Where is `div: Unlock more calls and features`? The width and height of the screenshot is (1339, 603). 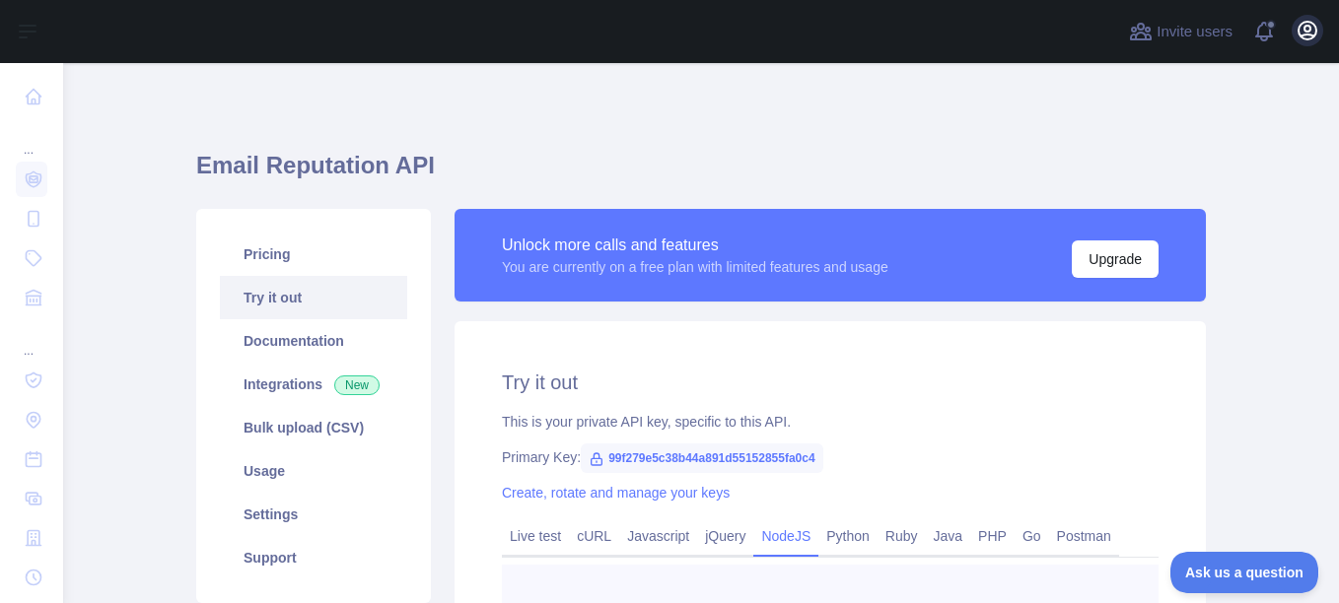 div: Unlock more calls and features is located at coordinates (695, 245).